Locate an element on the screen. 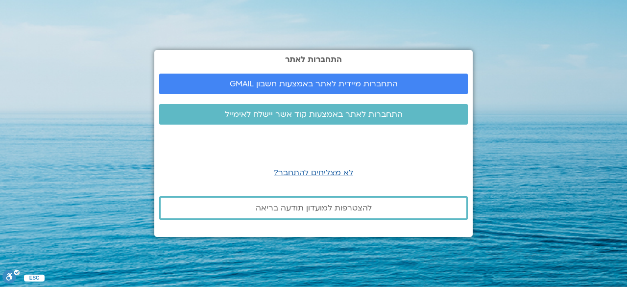  span: התחברות לאתר באמצעות קוד אשר יישלח לאימייל is located at coordinates (314, 114).